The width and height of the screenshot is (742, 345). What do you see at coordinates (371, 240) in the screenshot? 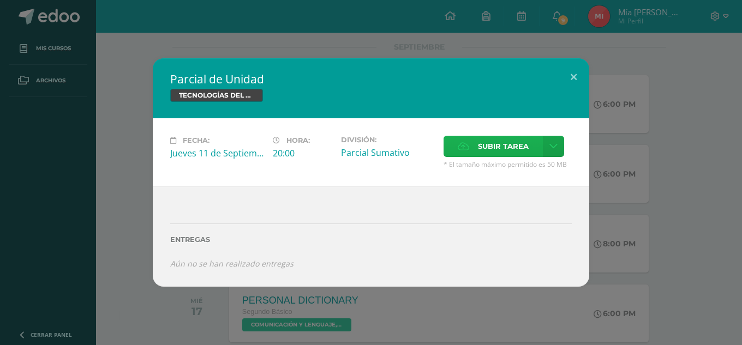
I see `label: Entregas` at bounding box center [371, 240].